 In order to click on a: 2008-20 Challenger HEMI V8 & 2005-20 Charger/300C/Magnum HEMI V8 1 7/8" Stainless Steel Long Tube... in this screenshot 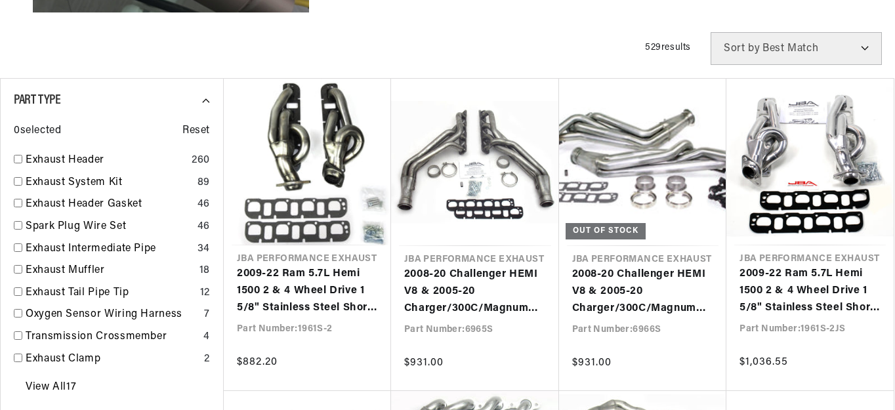, I will do `click(643, 291)`.